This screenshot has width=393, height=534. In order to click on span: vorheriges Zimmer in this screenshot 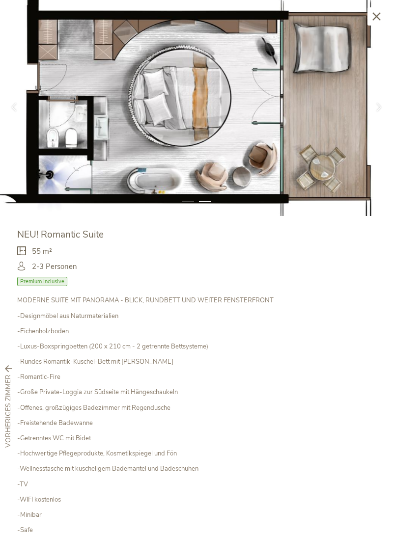, I will do `click(8, 411)`.